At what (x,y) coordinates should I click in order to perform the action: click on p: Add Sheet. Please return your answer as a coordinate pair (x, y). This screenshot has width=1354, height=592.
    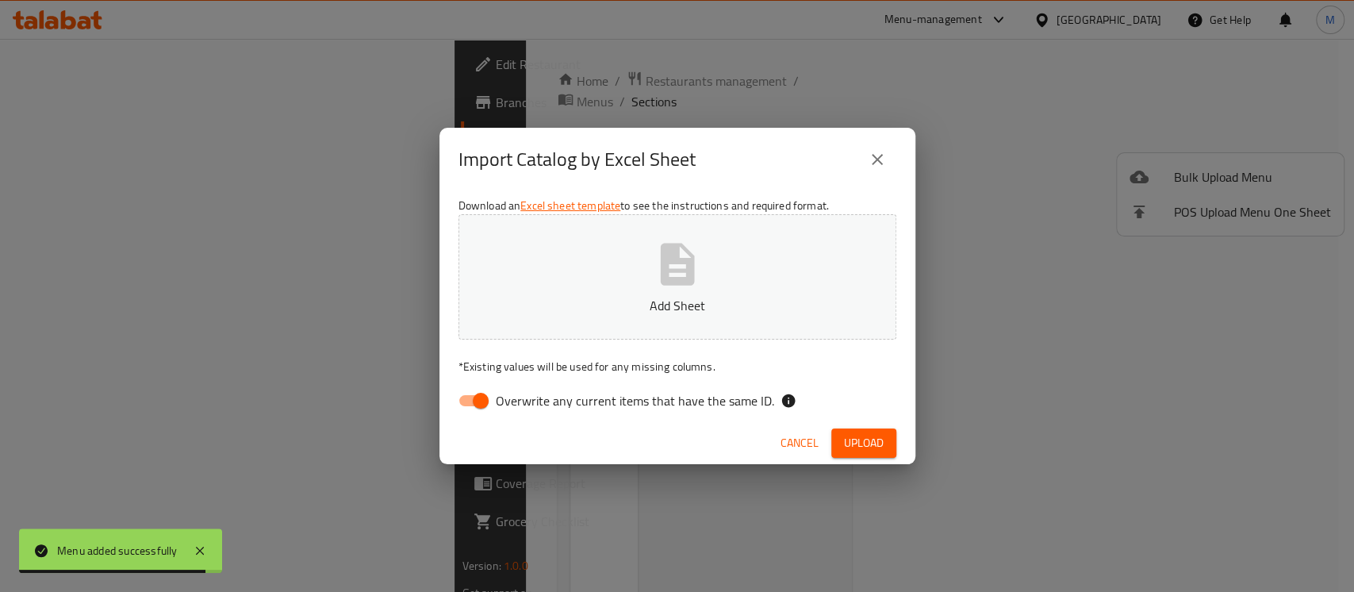
    Looking at the image, I should click on (678, 305).